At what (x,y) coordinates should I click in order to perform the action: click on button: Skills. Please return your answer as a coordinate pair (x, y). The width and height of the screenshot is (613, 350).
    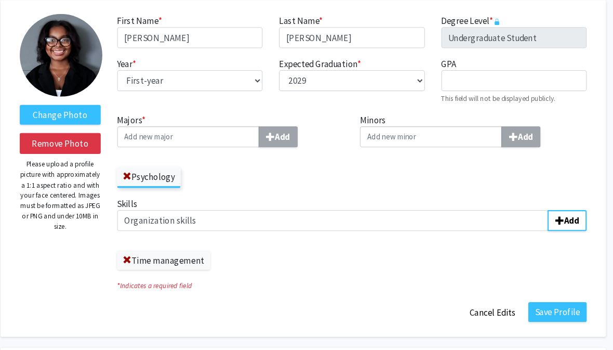
    Looking at the image, I should click on (561, 209).